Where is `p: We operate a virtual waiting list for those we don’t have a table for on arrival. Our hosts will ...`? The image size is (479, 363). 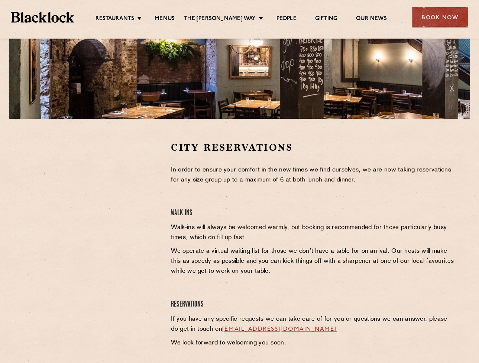
p: We operate a virtual waiting list for those we don’t have a table for on arrival. Our hosts will ... is located at coordinates (313, 262).